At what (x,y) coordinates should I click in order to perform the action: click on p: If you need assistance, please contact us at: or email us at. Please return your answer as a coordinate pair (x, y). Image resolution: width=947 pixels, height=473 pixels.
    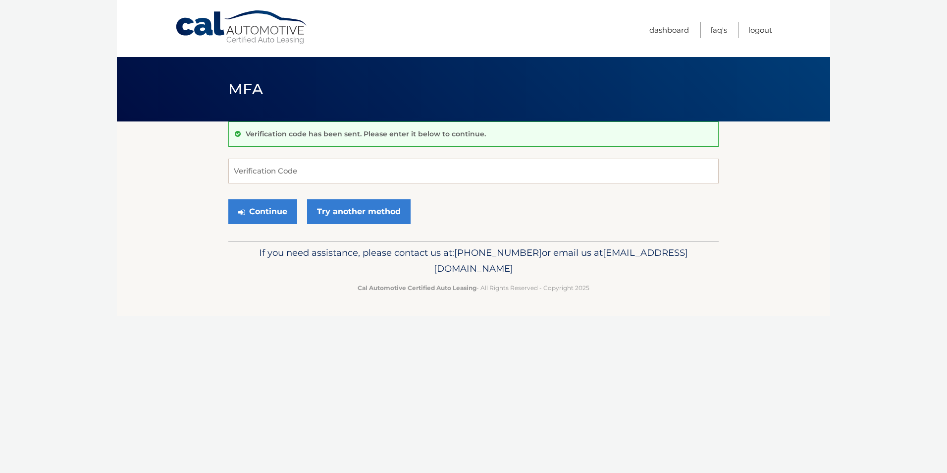
    Looking at the image, I should click on (474, 261).